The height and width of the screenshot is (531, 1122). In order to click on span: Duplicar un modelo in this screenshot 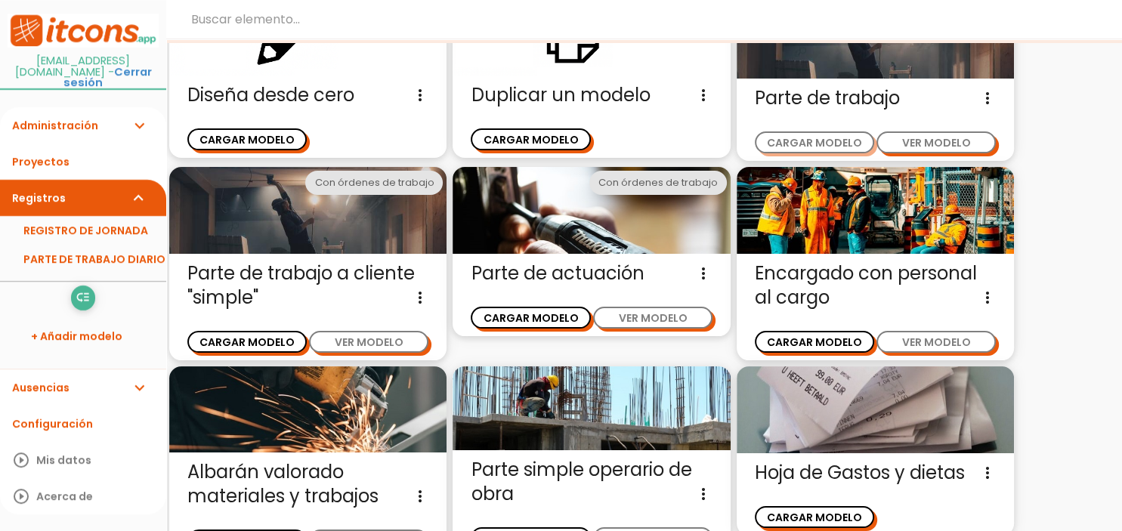, I will do `click(591, 95)`.